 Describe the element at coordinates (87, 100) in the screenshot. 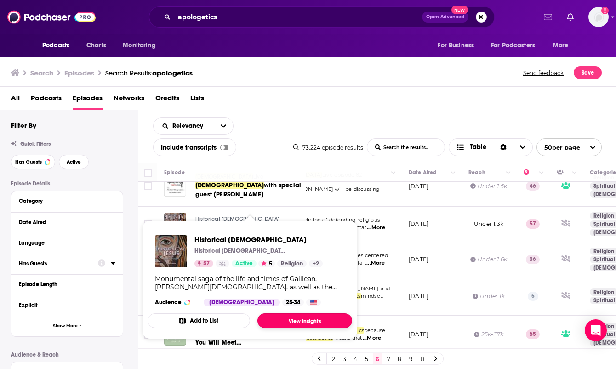

I see `span: Episodes` at that location.